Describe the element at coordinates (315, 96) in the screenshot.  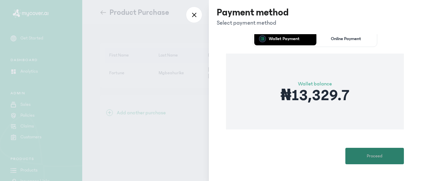
I see `p: ₦13,329.7` at that location.